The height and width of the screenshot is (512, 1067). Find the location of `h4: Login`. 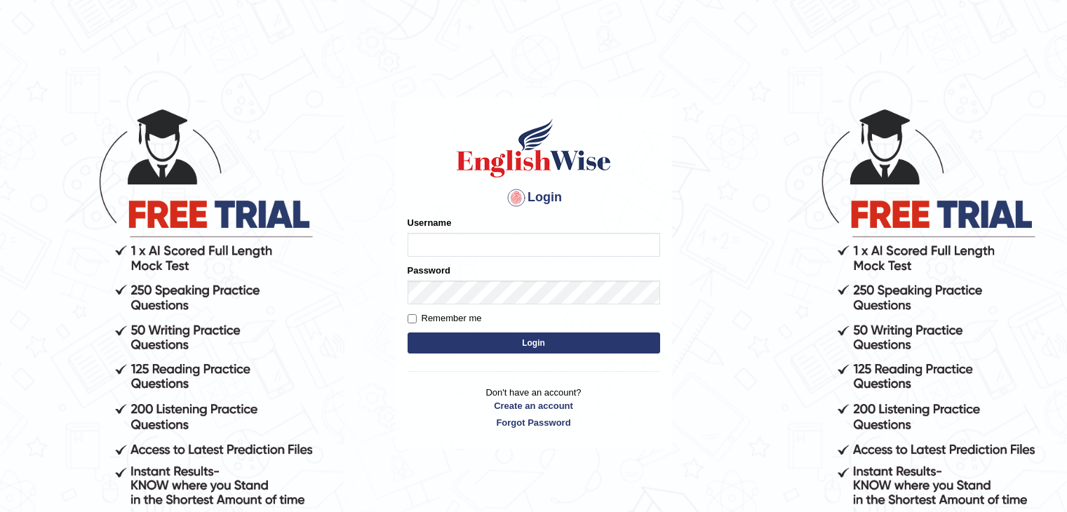

h4: Login is located at coordinates (534, 198).